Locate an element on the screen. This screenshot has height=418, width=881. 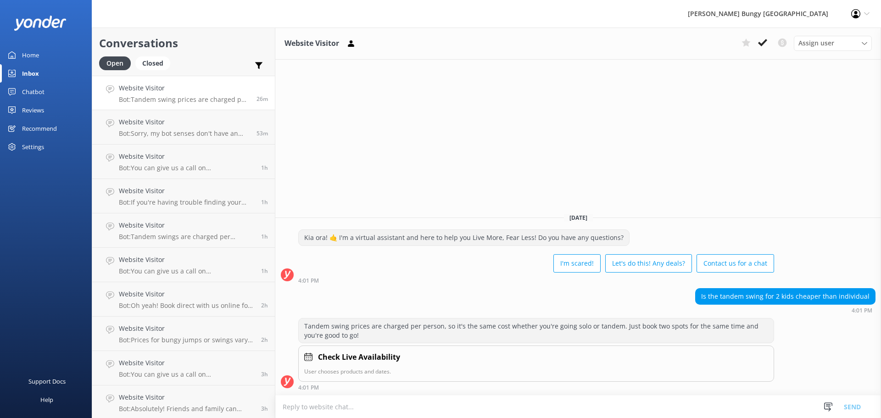
span: Sep 25 2025 03:08pm (UTC +12:00) Pacific/Auckland is located at coordinates (264, 167).